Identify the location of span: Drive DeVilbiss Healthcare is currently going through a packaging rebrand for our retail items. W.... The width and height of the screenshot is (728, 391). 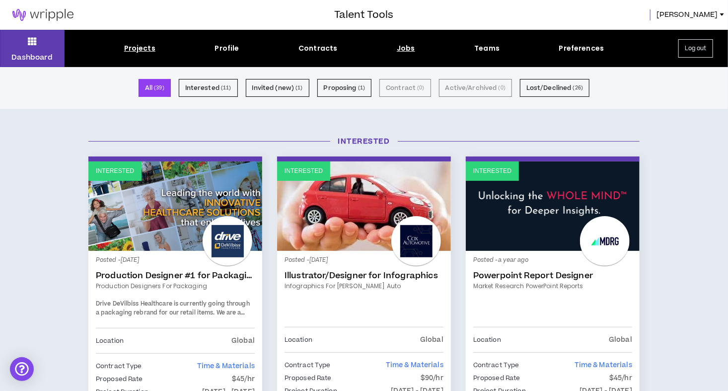
(175, 339).